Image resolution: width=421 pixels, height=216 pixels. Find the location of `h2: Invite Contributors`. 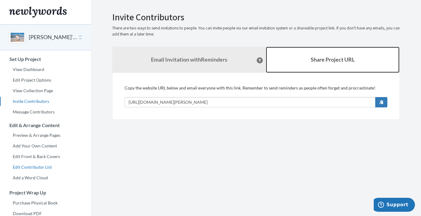

h2: Invite Contributors is located at coordinates (256, 17).